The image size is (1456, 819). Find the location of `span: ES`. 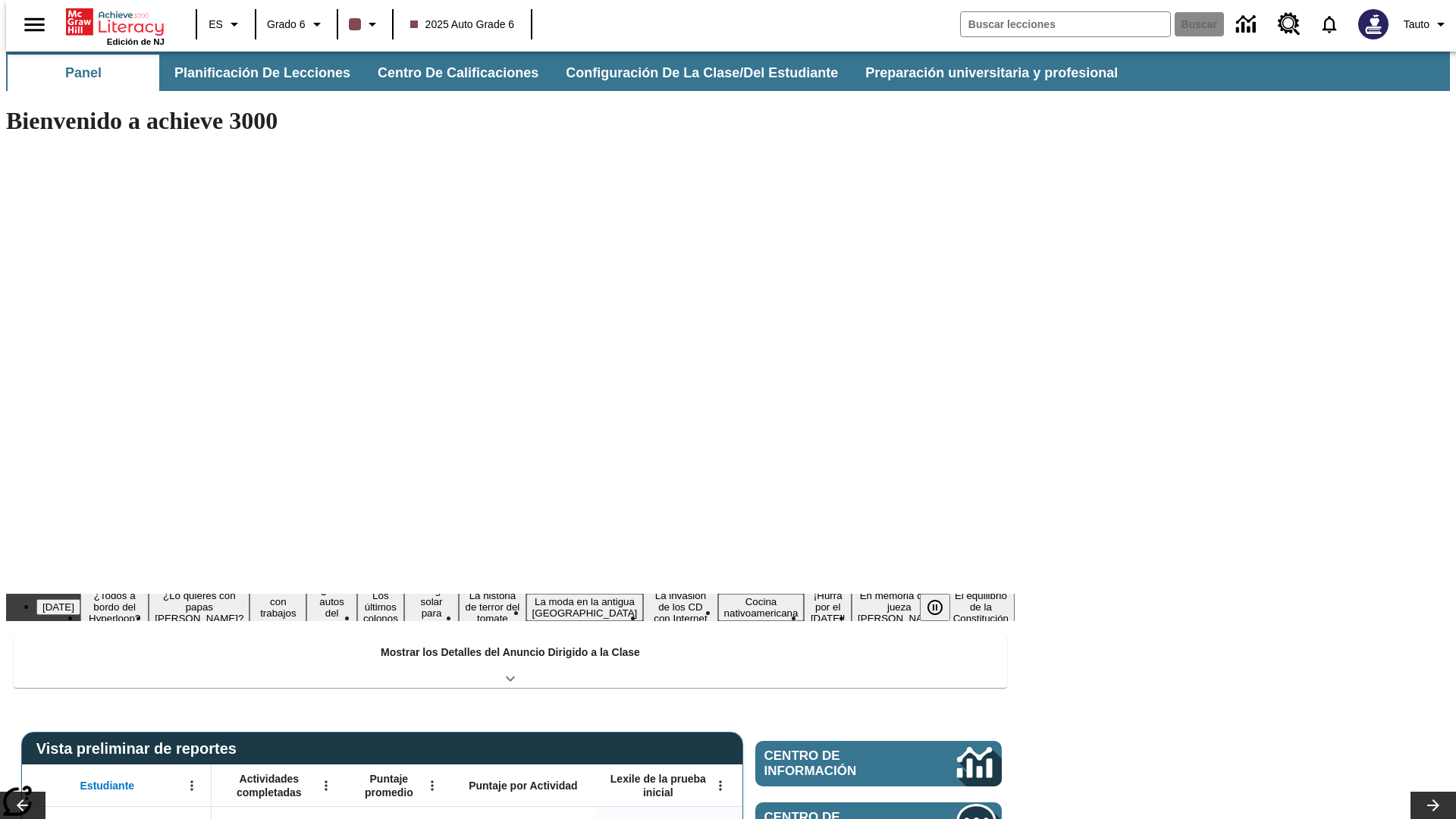

span: ES is located at coordinates (216, 25).